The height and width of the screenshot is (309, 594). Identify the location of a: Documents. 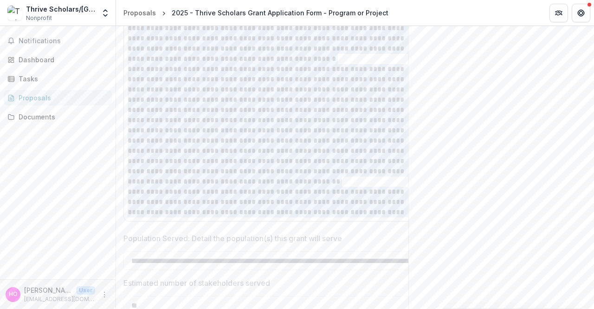
(58, 117).